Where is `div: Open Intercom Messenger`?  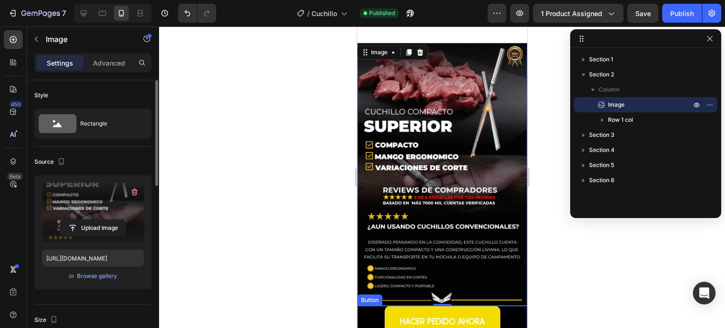 div: Open Intercom Messenger is located at coordinates (704, 293).